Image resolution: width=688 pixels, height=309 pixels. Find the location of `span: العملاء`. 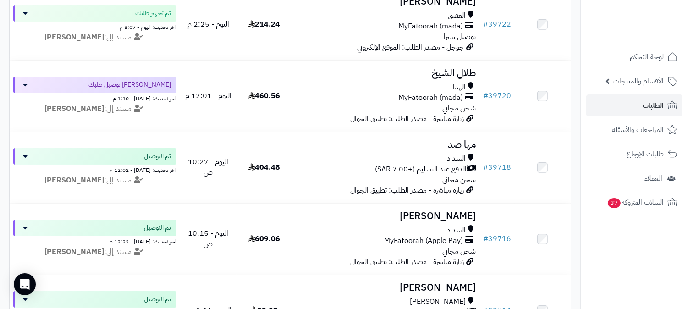

span: العملاء is located at coordinates (653, 178).